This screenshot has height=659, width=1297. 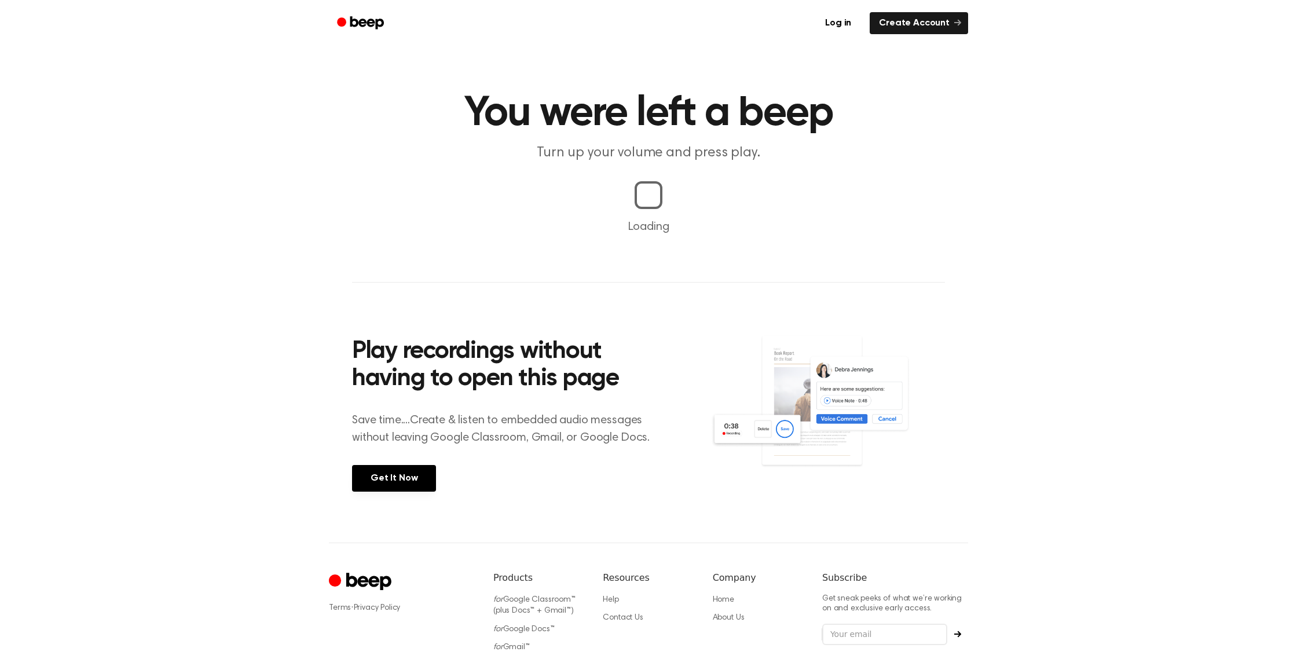 I want to click on a: Privacy Policy, so click(x=377, y=608).